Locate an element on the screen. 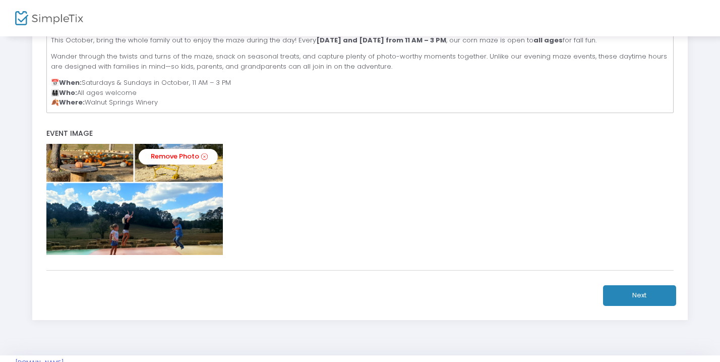 This screenshot has height=362, width=720. p: This October, bring the whole family out to enjoy the maze during the day! Every , our corn maze ... is located at coordinates (360, 40).